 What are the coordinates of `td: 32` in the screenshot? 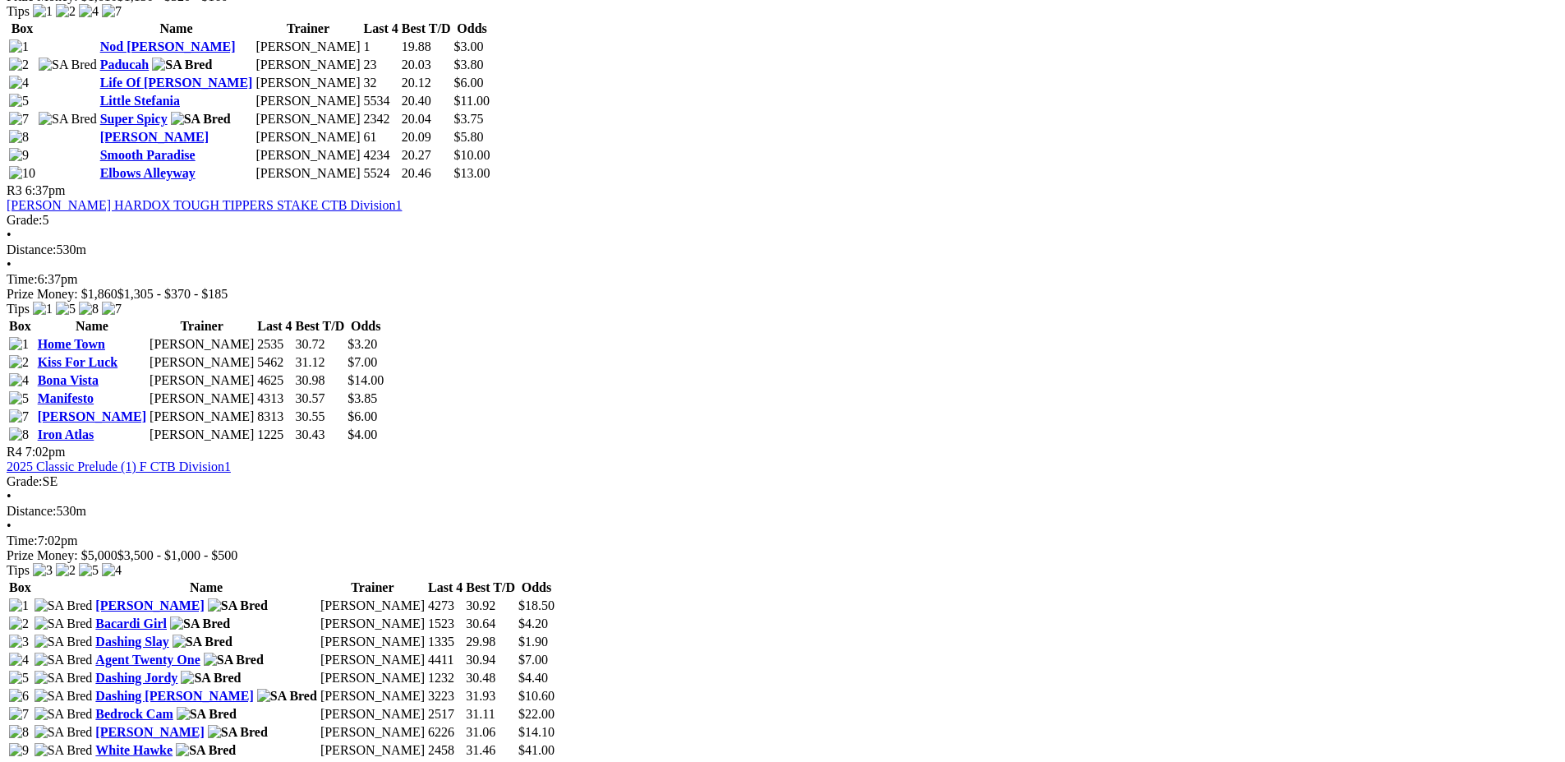 It's located at (381, 83).